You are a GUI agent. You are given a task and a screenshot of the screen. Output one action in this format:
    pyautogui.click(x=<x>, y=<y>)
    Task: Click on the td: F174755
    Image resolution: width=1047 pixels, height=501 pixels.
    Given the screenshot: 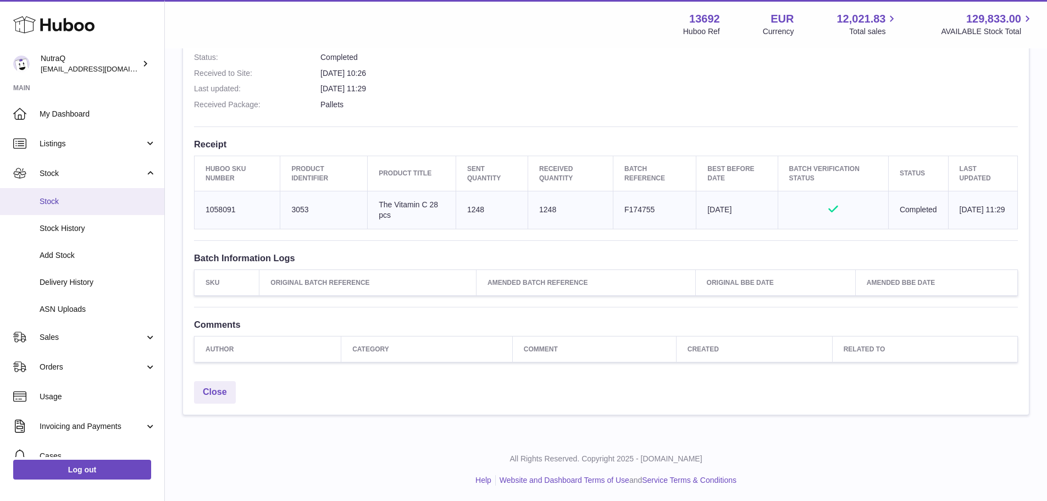 What is the action you would take?
    pyautogui.click(x=655, y=209)
    